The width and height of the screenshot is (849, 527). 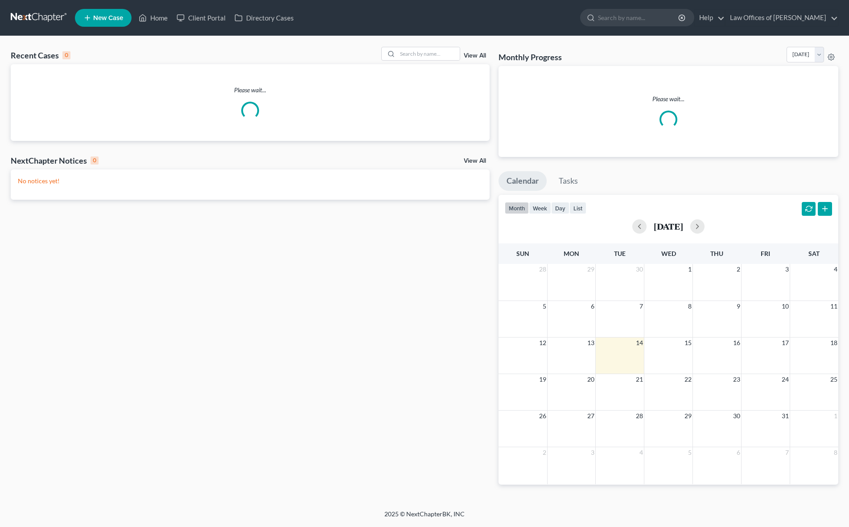 What do you see at coordinates (517, 208) in the screenshot?
I see `button: month` at bounding box center [517, 208].